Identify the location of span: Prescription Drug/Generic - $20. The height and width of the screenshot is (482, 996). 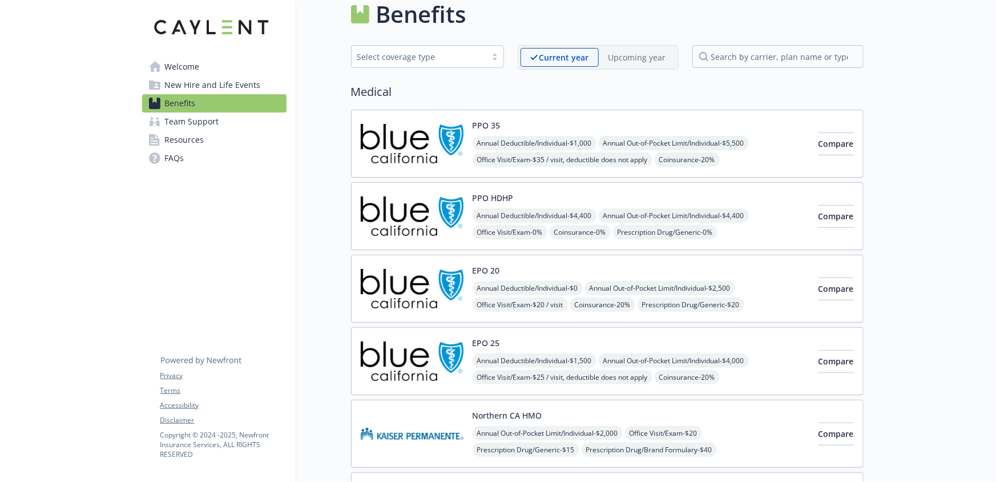
(691, 304).